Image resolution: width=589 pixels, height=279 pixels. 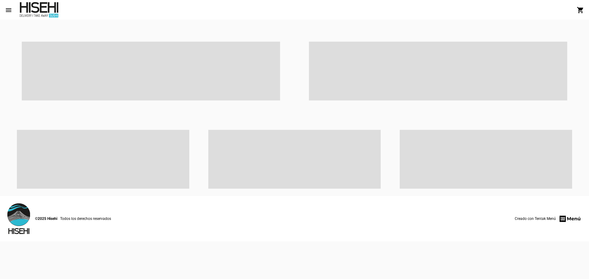 What do you see at coordinates (570, 219) in the screenshot?
I see `img: menu-firm.png` at bounding box center [570, 219].